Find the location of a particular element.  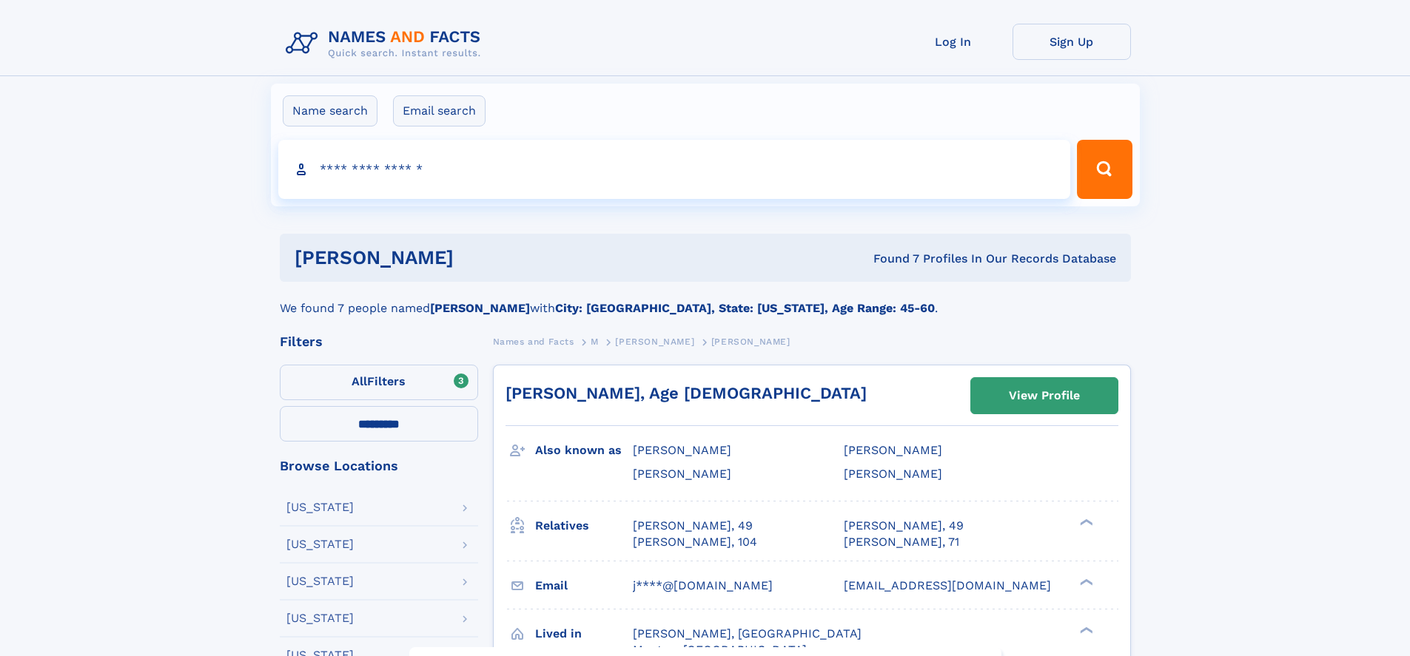

a: M is located at coordinates (594, 341).